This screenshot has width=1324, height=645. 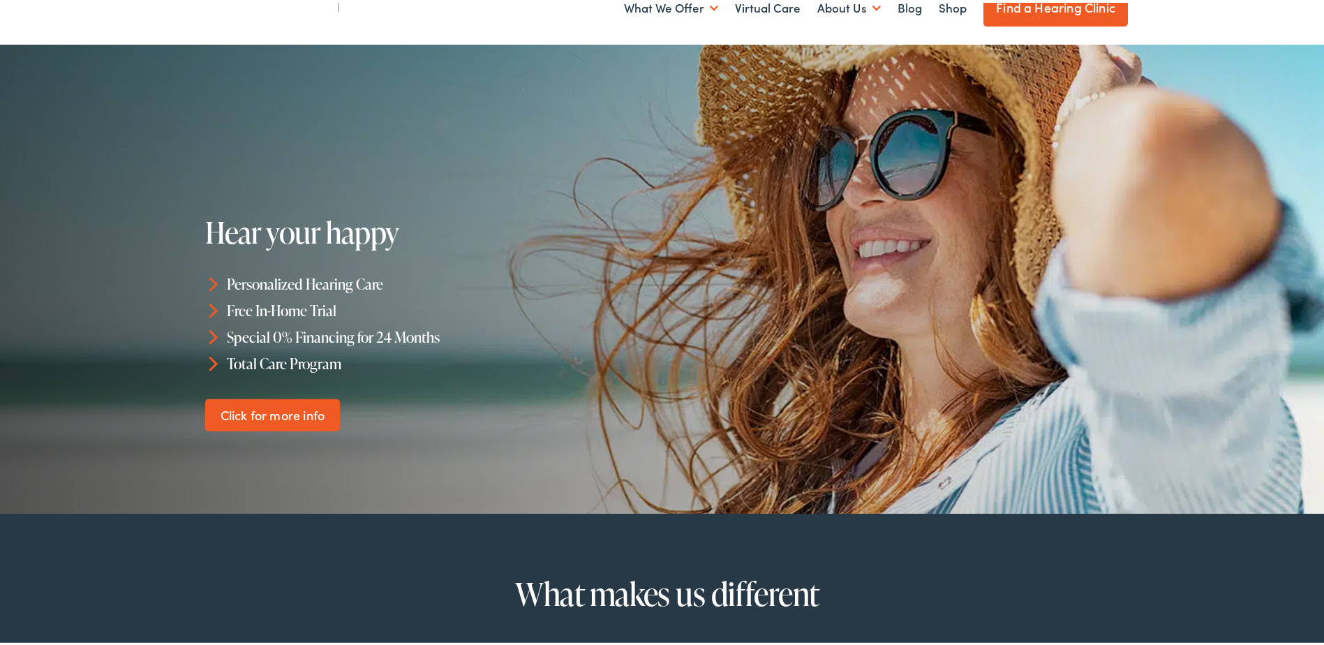 What do you see at coordinates (437, 281) in the screenshot?
I see `li: Personalized Hearing Care` at bounding box center [437, 281].